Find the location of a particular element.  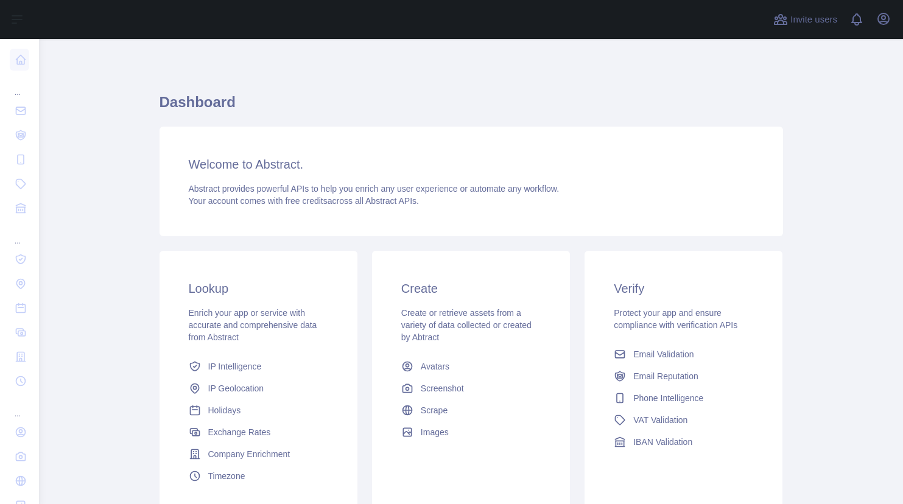

span: Enrich your app or service with accurate and comprehensive data from Abstract is located at coordinates (253, 325).